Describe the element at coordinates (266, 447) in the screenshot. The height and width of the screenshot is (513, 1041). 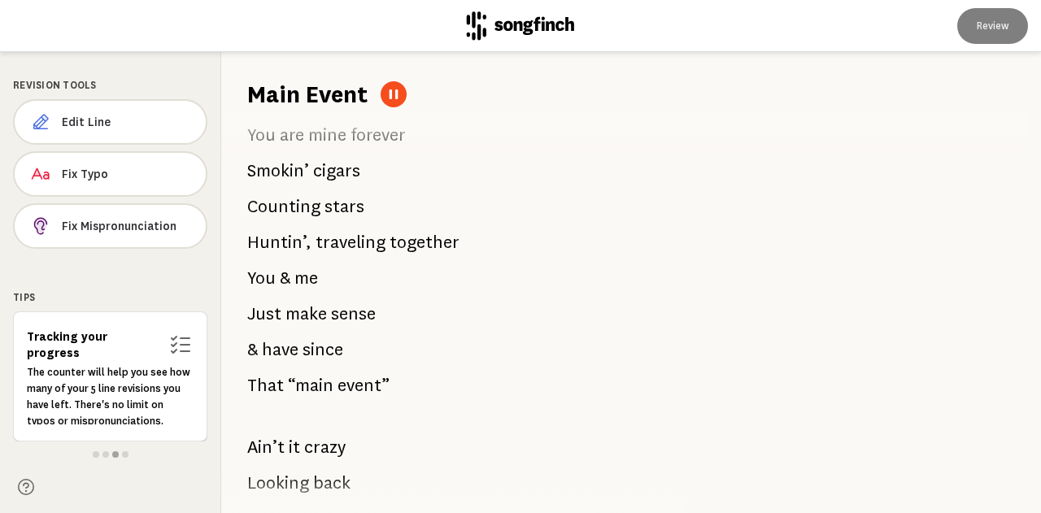
I see `span: Ain’t` at that location.